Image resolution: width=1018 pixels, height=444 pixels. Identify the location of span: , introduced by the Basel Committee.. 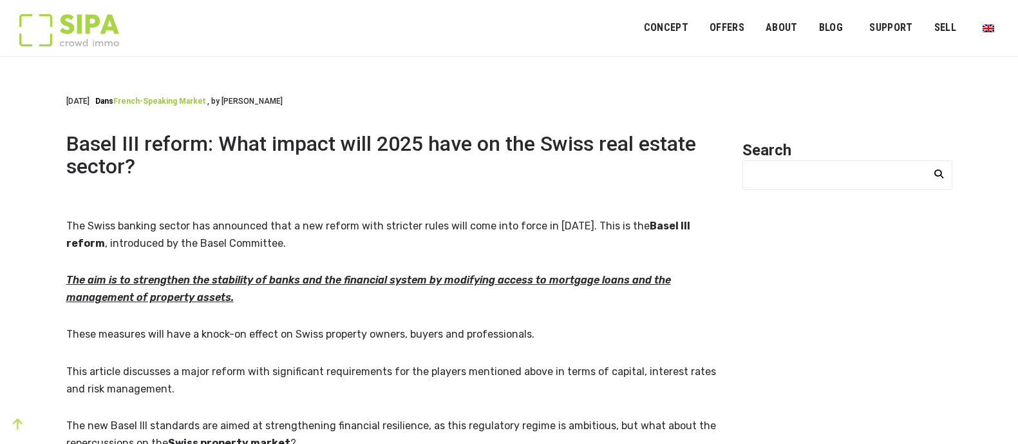
(195, 243).